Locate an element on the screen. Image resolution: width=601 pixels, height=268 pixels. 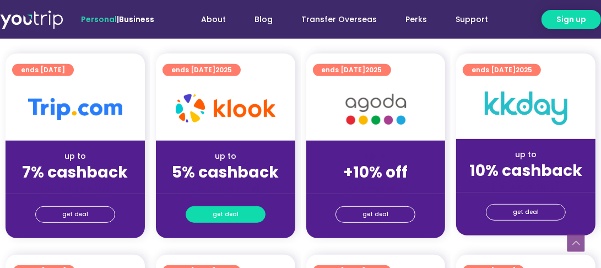
a: Perks is located at coordinates (416, 19).